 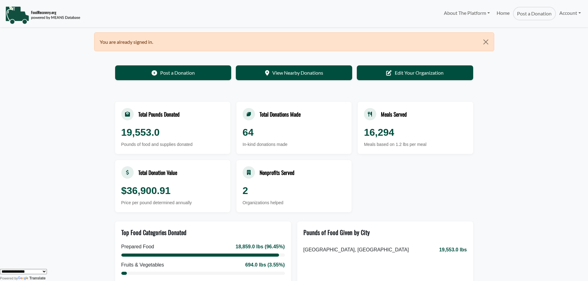 I want to click on div: 694.0 lbs (3.55%), so click(x=265, y=265).